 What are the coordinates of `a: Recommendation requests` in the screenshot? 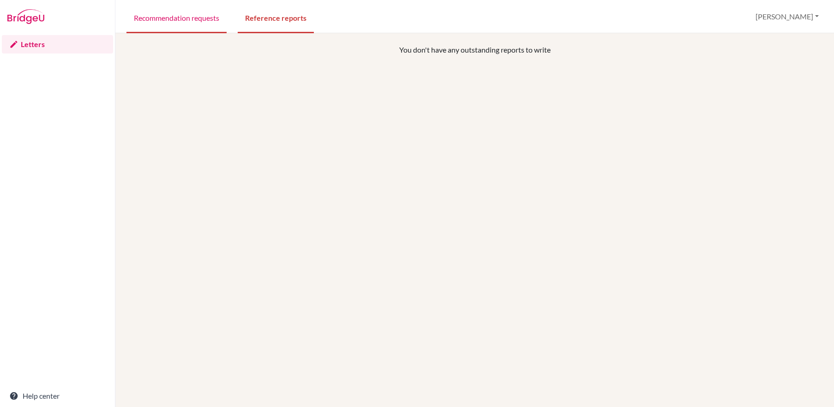 It's located at (176, 17).